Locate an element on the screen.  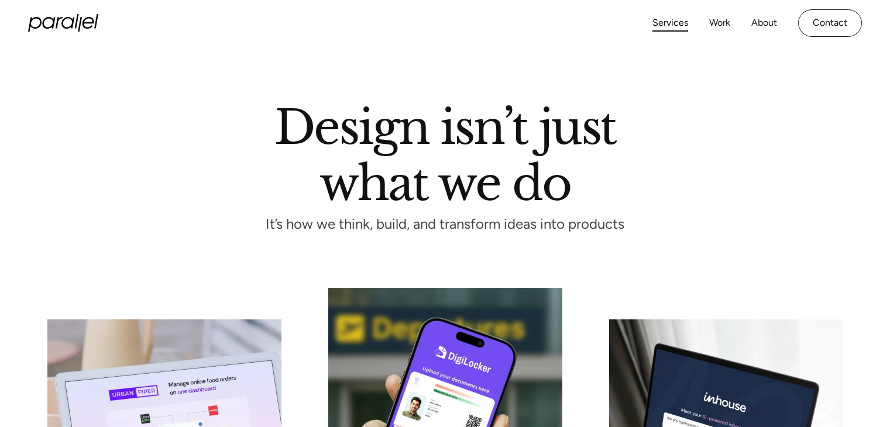
a: Services is located at coordinates (670, 23).